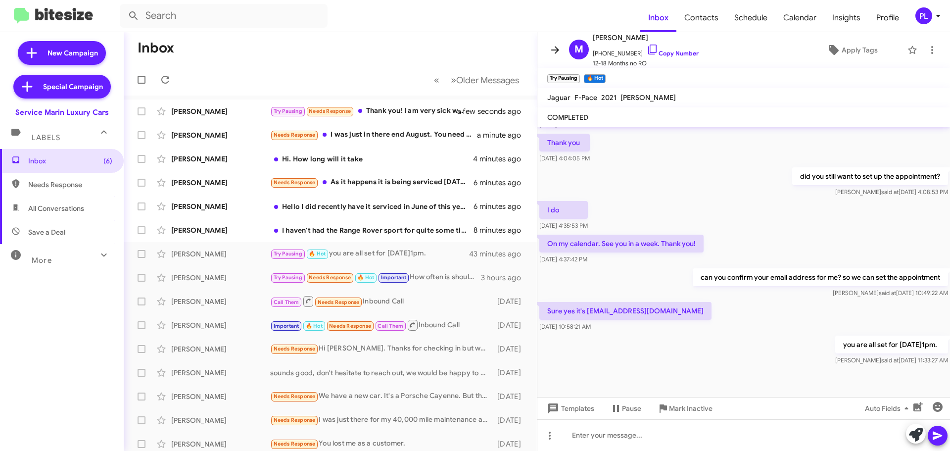 The image size is (950, 451). I want to click on span: Call Them, so click(287, 302).